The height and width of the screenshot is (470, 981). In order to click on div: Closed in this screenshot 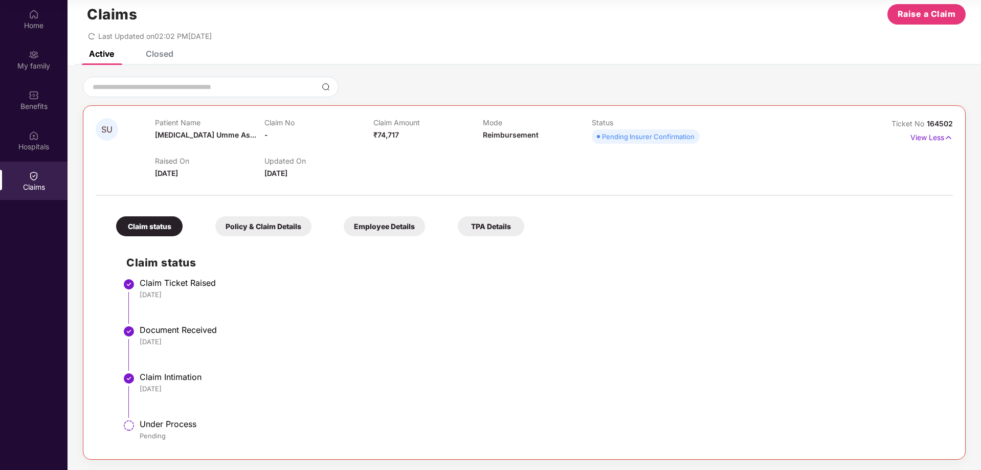, I will do `click(160, 54)`.